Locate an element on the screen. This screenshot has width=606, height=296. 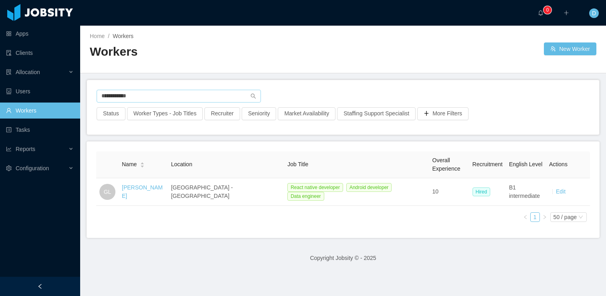
button: icon: usergroup-addNew Worker is located at coordinates (570, 49).